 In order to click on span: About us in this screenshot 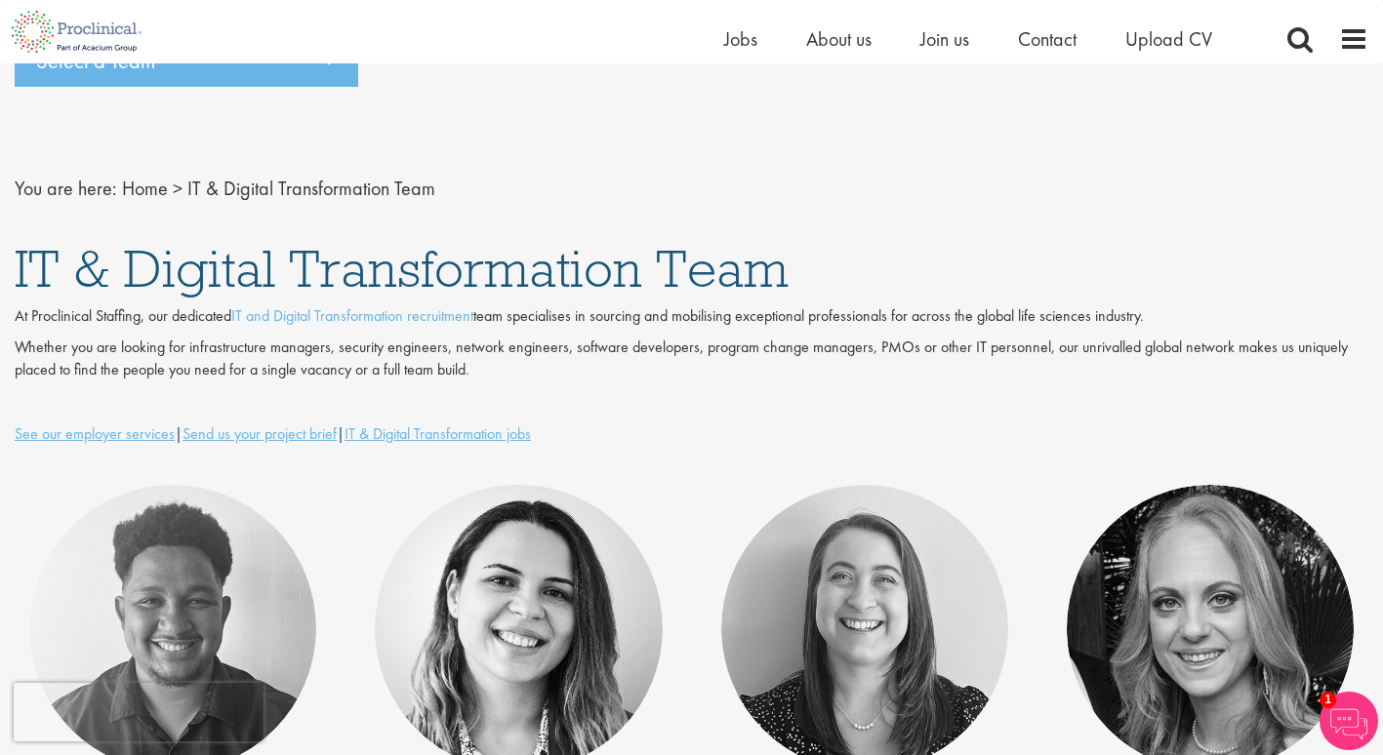, I will do `click(838, 39)`.